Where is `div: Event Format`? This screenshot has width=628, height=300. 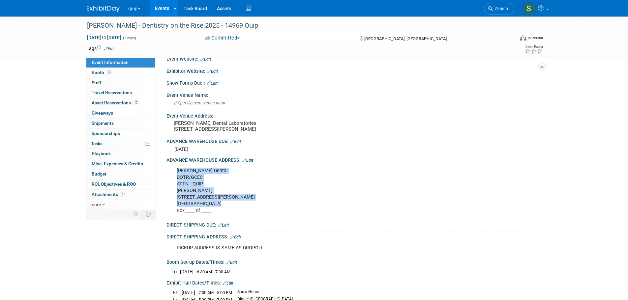
div: Event Format is located at coordinates (509, 39).